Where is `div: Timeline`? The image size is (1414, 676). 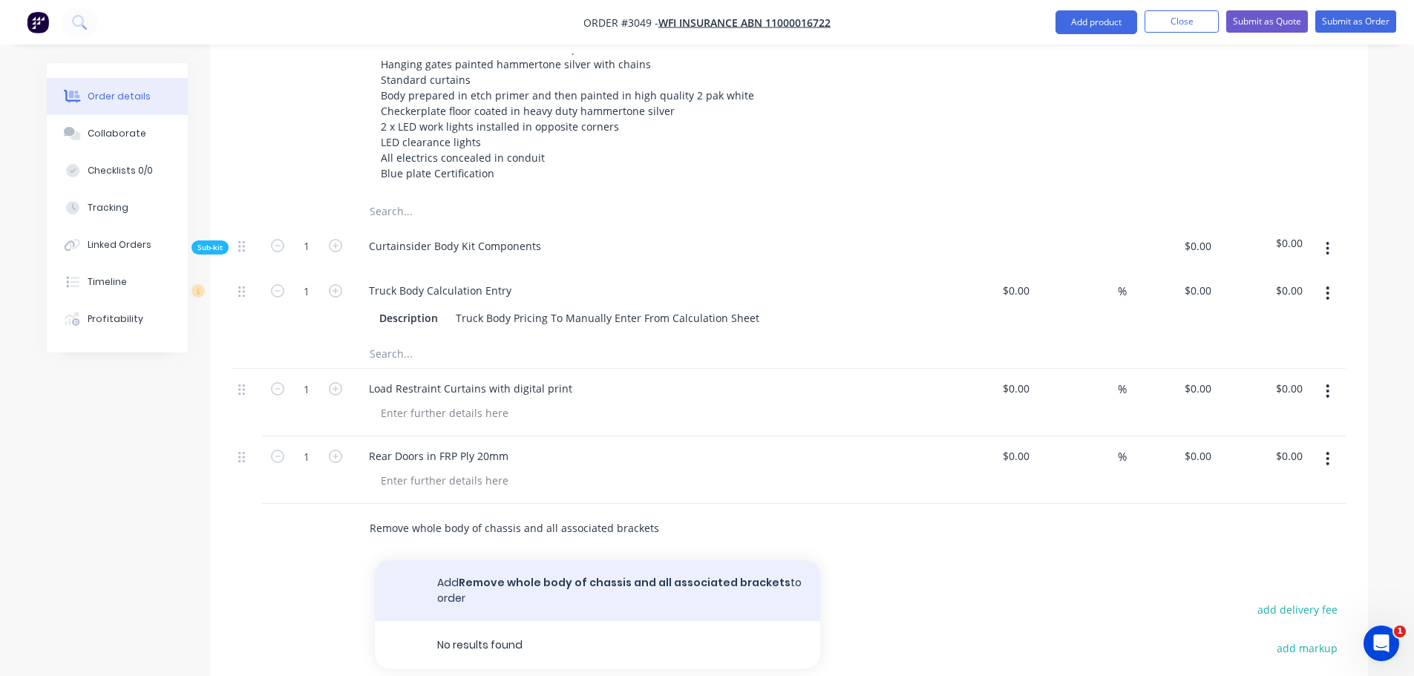
div: Timeline is located at coordinates (107, 282).